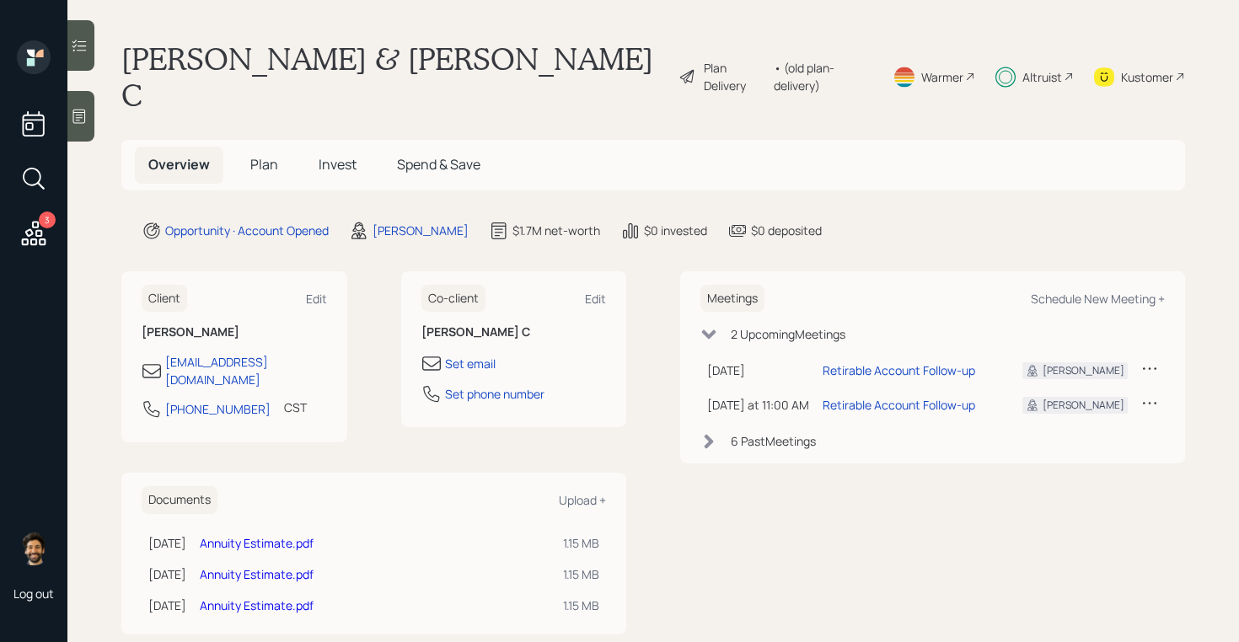 Image resolution: width=1239 pixels, height=642 pixels. I want to click on div: Opportunity · Account Opened, so click(247, 230).